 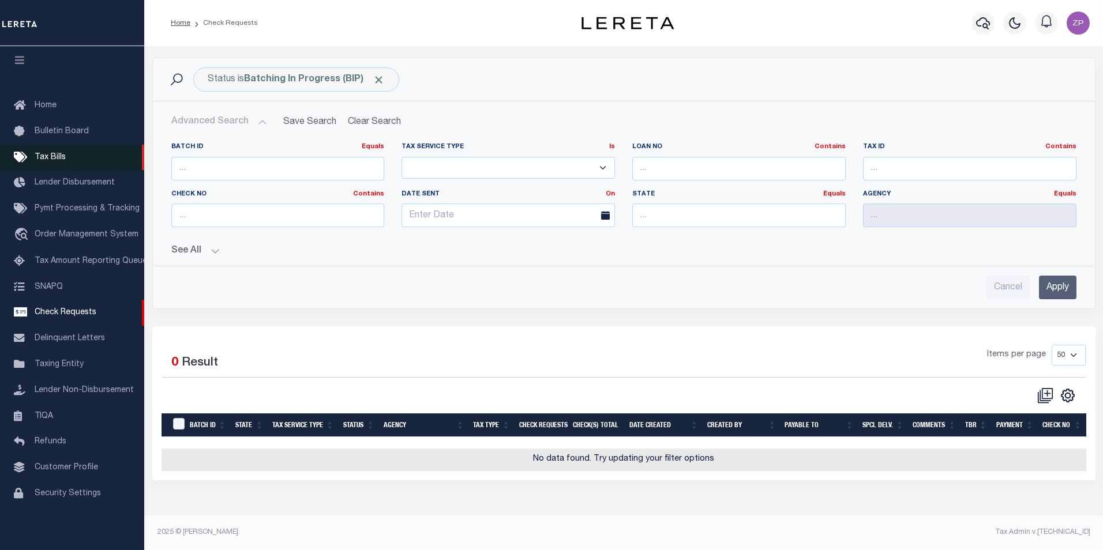 What do you see at coordinates (50, 157) in the screenshot?
I see `span: Tax Bills` at bounding box center [50, 157].